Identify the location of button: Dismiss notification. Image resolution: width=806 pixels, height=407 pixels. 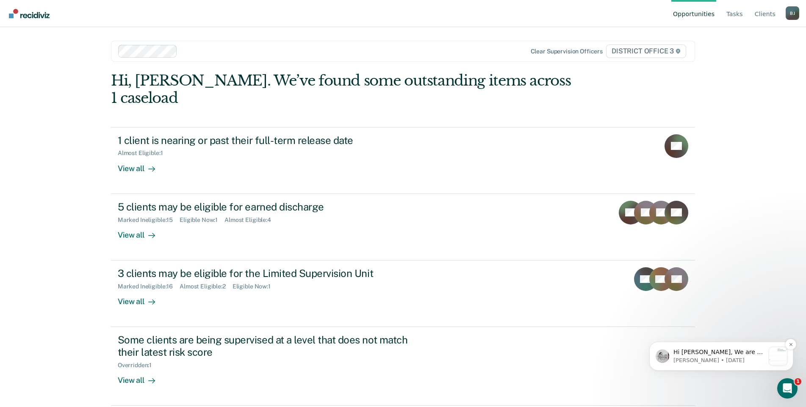
(154, 56).